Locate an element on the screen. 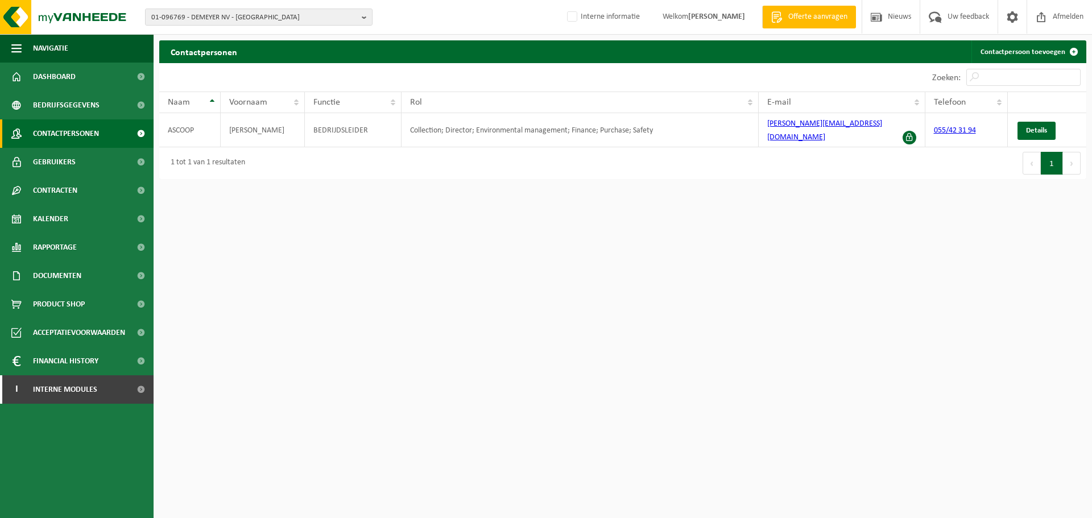 The width and height of the screenshot is (1092, 518). span: Contactpersonen is located at coordinates (66, 134).